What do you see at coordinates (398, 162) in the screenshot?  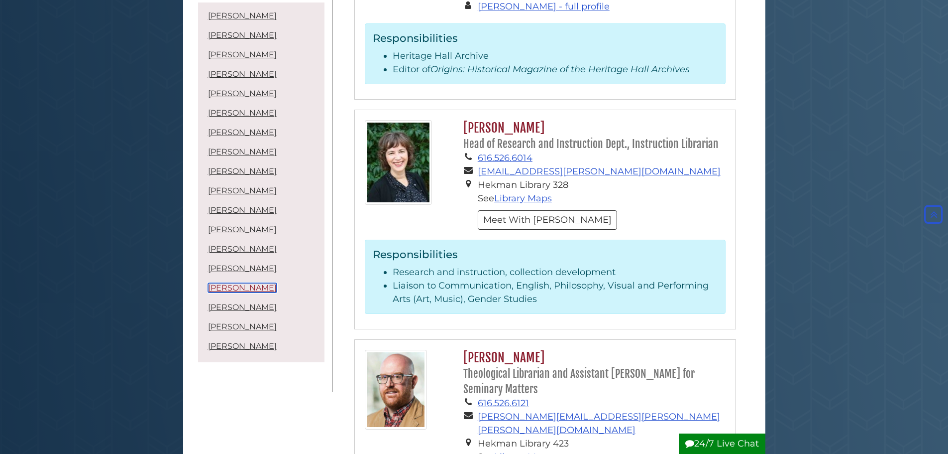 I see `img: Sarah_Kolk_125x160.jpg` at bounding box center [398, 162].